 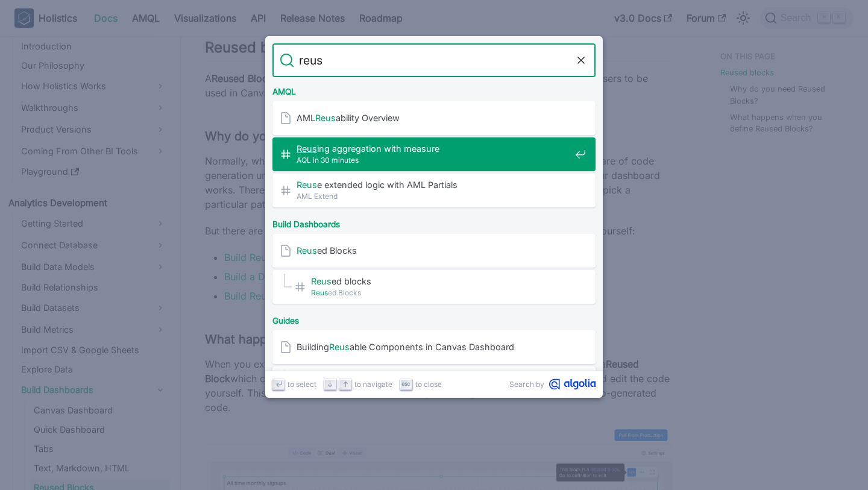 I want to click on a: Reused Blocks, so click(x=434, y=251).